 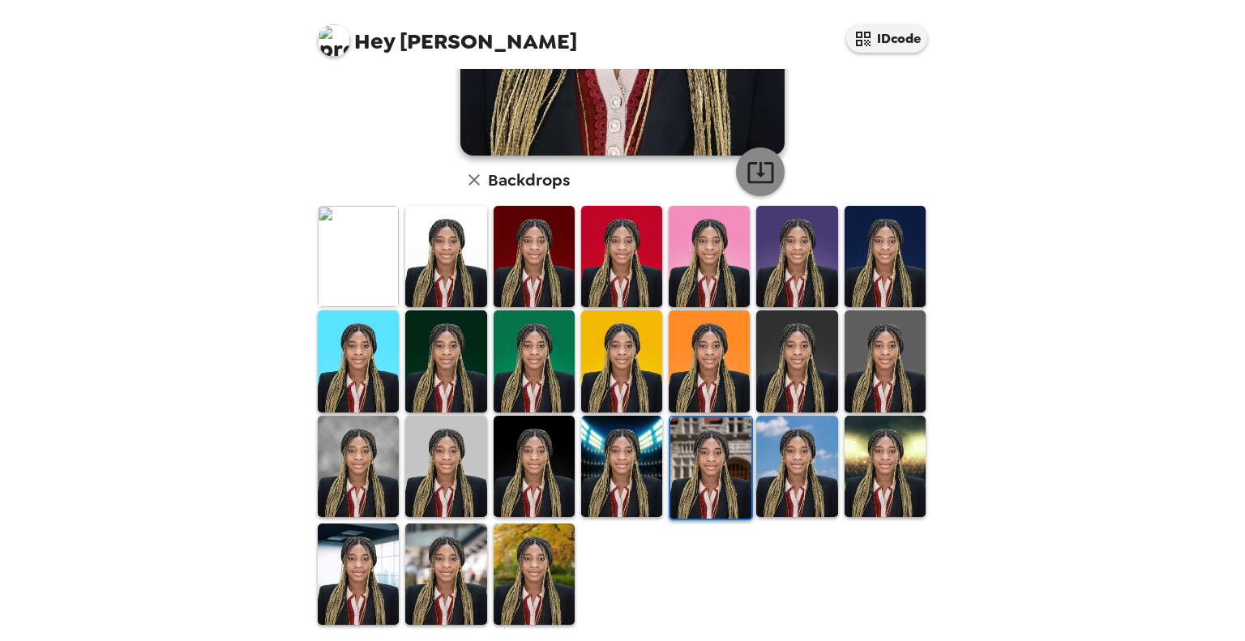 What do you see at coordinates (358, 256) in the screenshot?
I see `img: Original` at bounding box center [358, 256].